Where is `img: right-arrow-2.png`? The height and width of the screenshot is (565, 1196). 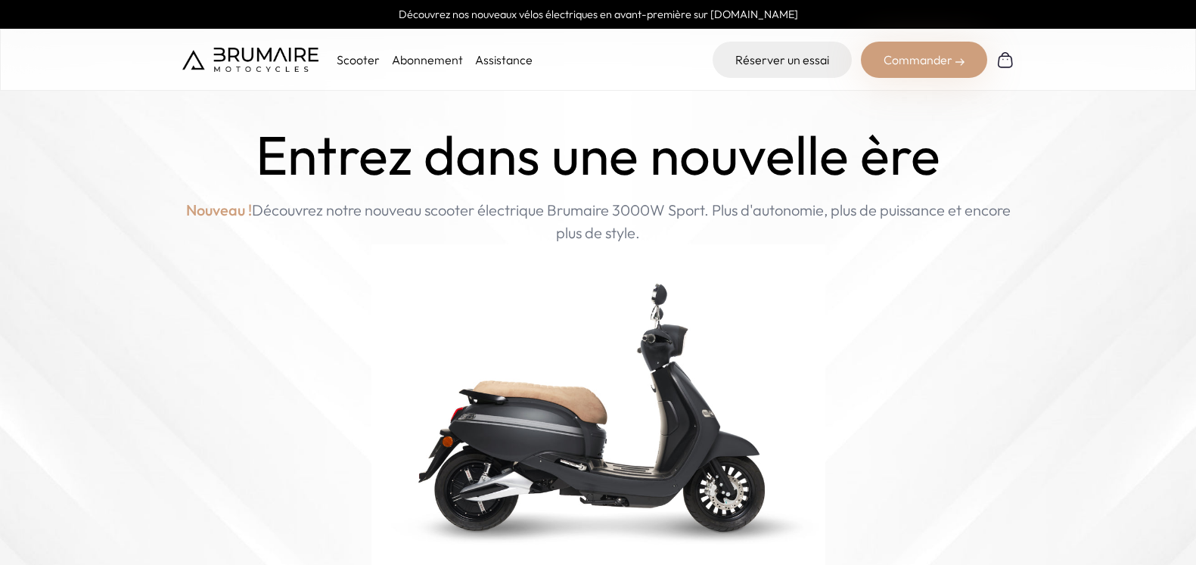 img: right-arrow-2.png is located at coordinates (960, 62).